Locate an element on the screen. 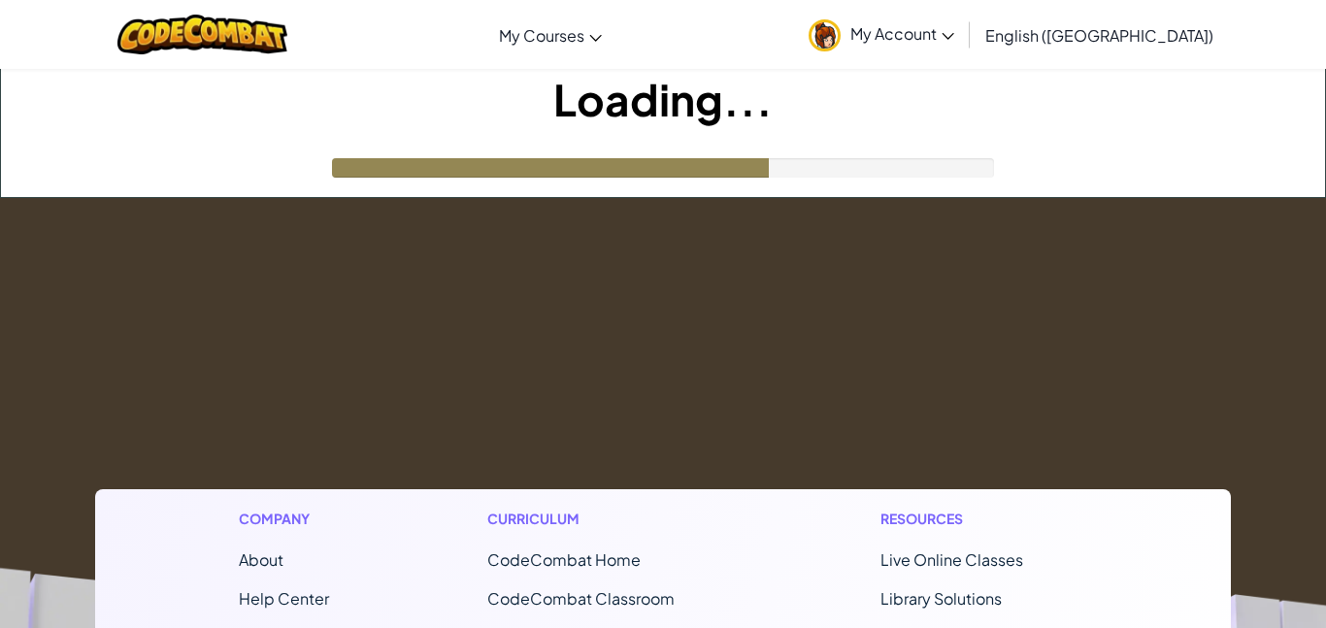 Image resolution: width=1326 pixels, height=628 pixels. a: My Courses is located at coordinates (550, 35).